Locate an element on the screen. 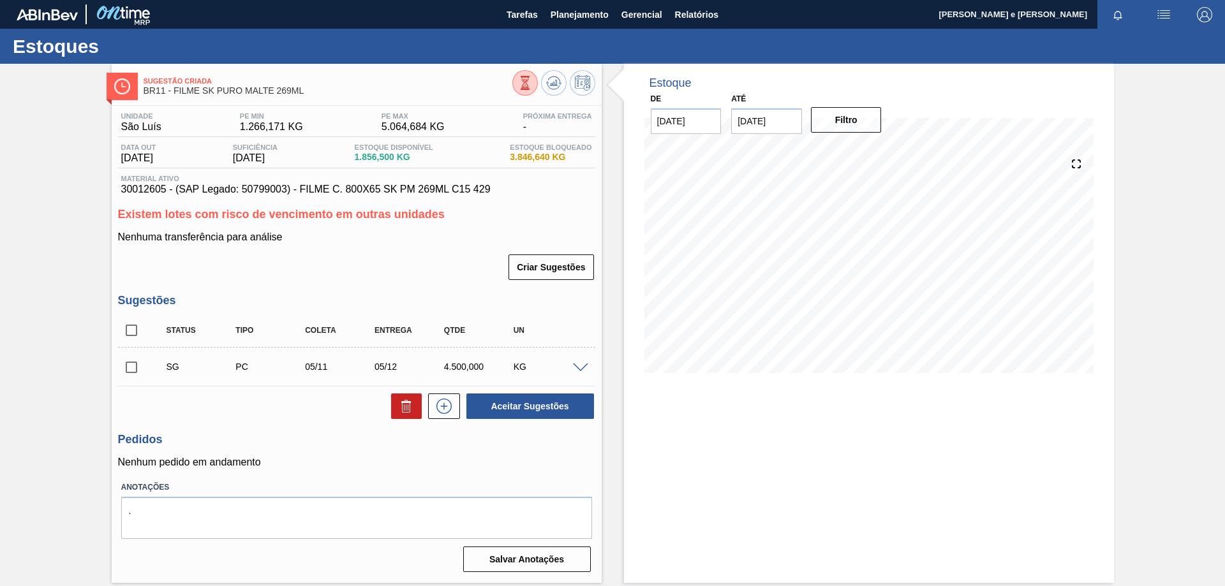 The image size is (1225, 586). img: TNhmsLtSVTkK8tSr43FrP2fwEKptu5GPRR3wAAAABJRU5ErkJggg== is located at coordinates (47, 15).